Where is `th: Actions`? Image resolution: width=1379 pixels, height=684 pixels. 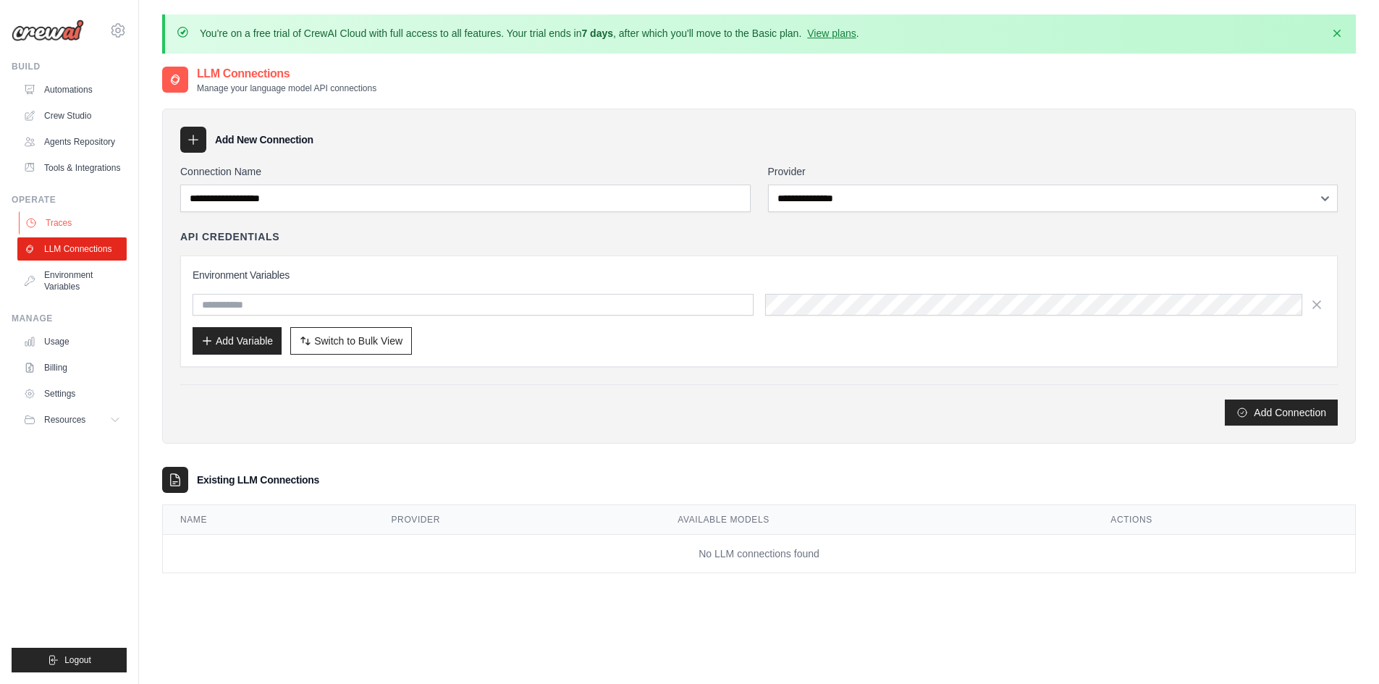 th: Actions is located at coordinates (1224, 520).